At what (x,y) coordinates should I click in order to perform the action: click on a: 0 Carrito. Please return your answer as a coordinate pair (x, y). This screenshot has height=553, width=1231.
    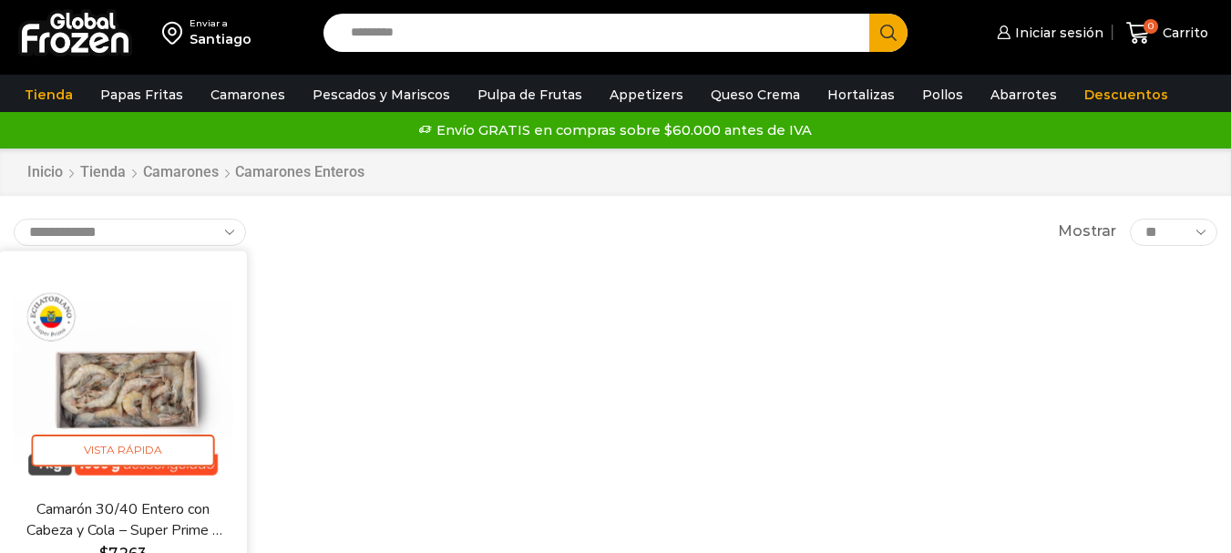
    Looking at the image, I should click on (1167, 33).